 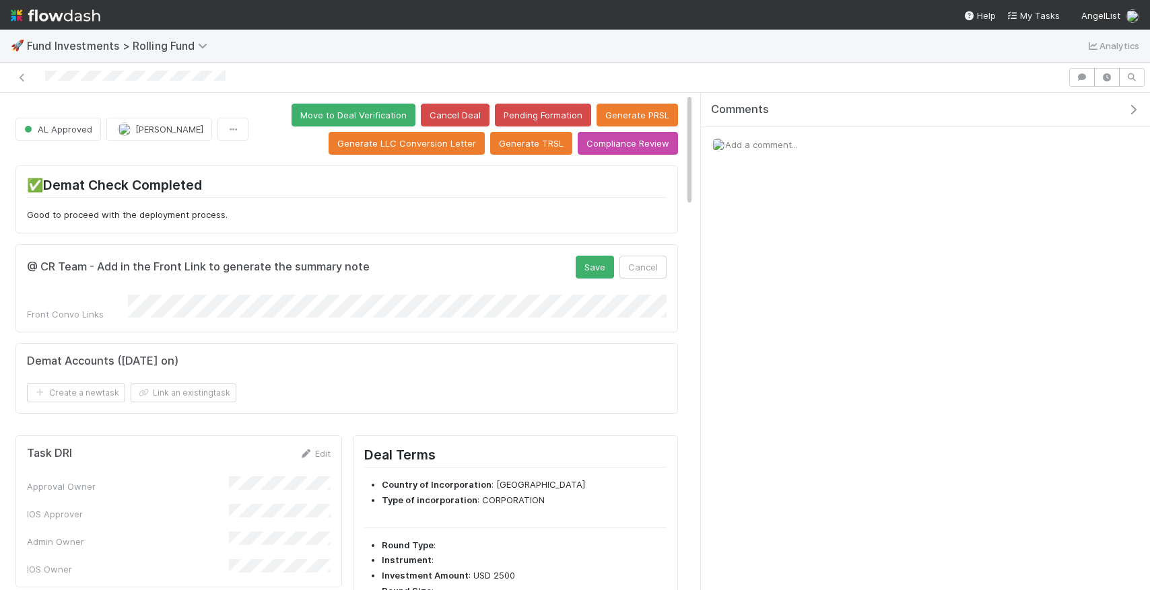 I want to click on div: Help, so click(x=979, y=15).